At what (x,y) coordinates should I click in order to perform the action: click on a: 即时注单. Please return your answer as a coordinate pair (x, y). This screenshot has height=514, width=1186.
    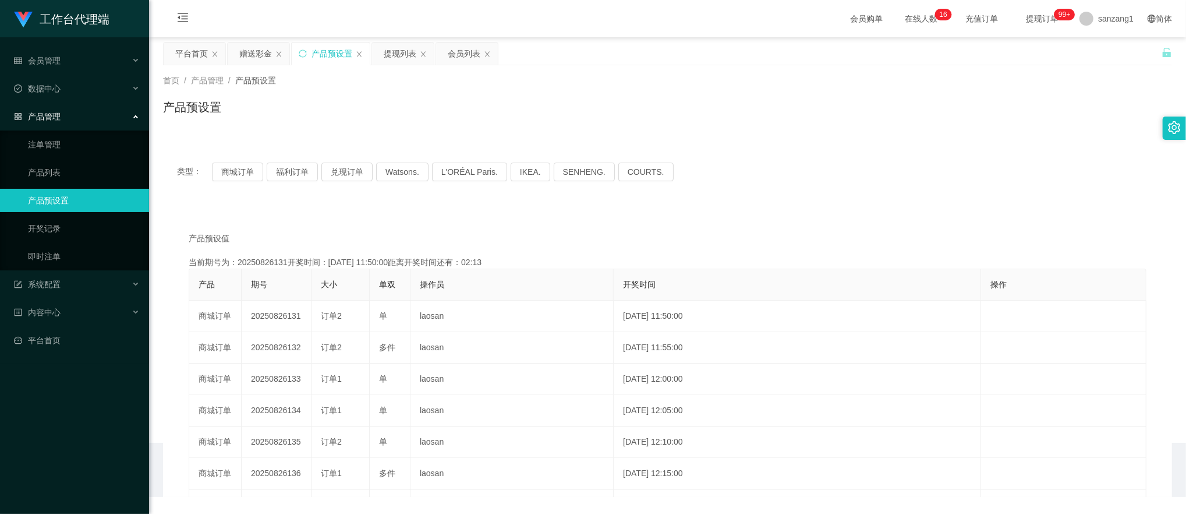
    Looking at the image, I should click on (84, 256).